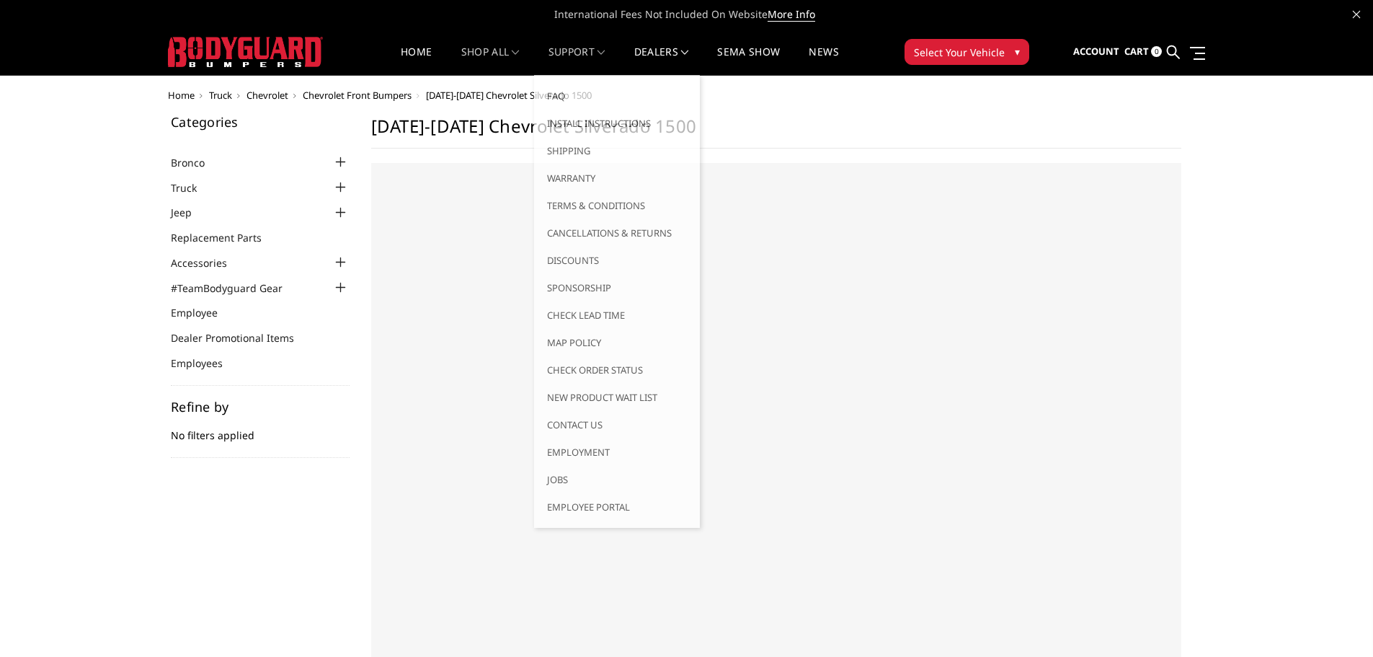 This screenshot has width=1373, height=657. I want to click on img: BODYGUARD BUMPERS, so click(245, 52).